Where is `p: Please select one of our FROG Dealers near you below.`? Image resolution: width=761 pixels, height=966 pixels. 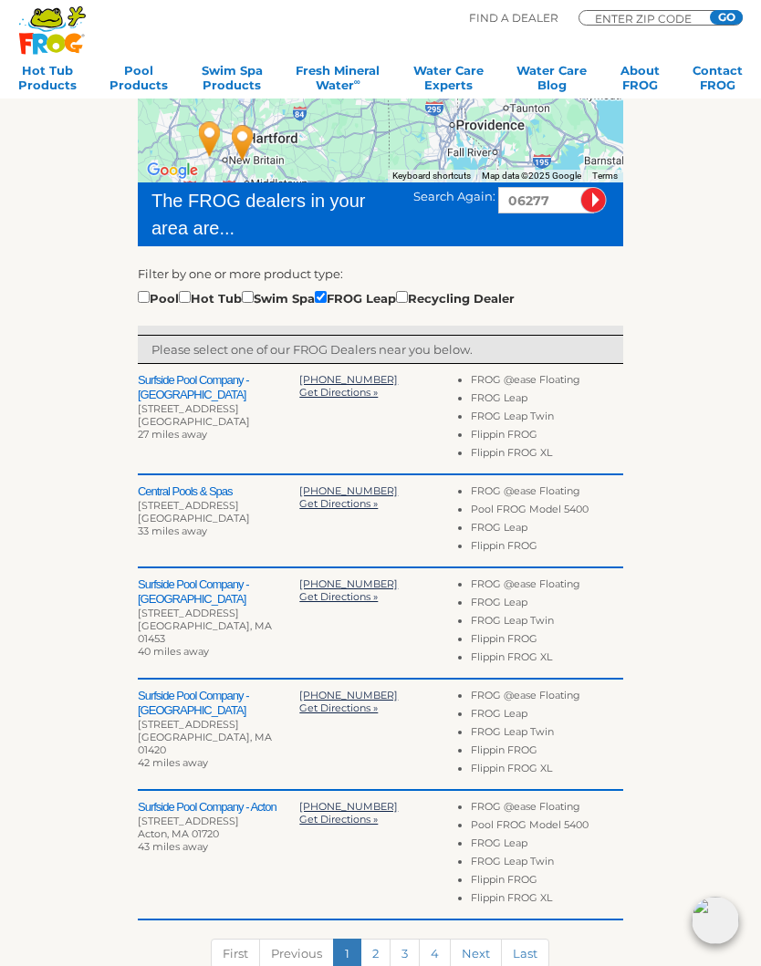
p: Please select one of our FROG Dealers near you below. is located at coordinates (380, 349).